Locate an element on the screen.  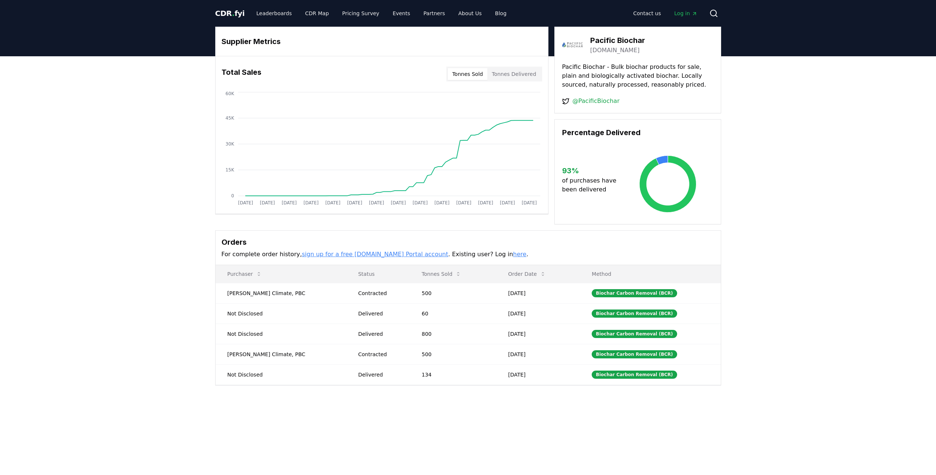
a: Partners is located at coordinates (434, 13).